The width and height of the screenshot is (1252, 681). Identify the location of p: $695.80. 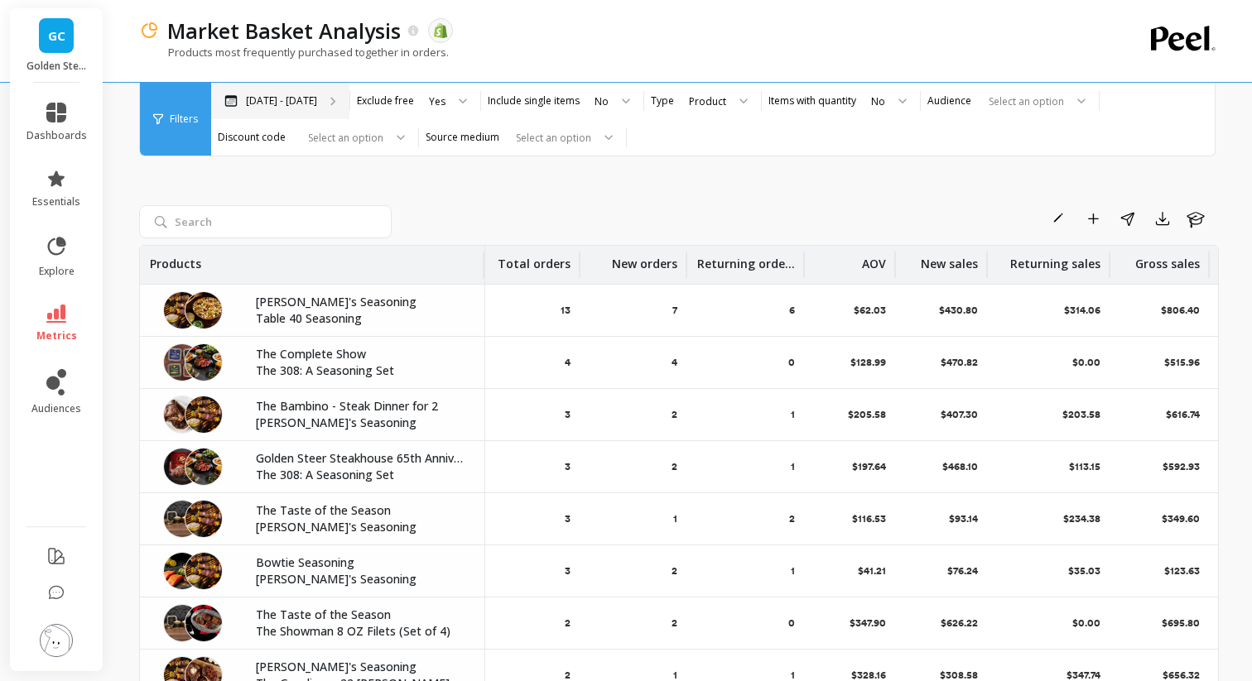
(1181, 623).